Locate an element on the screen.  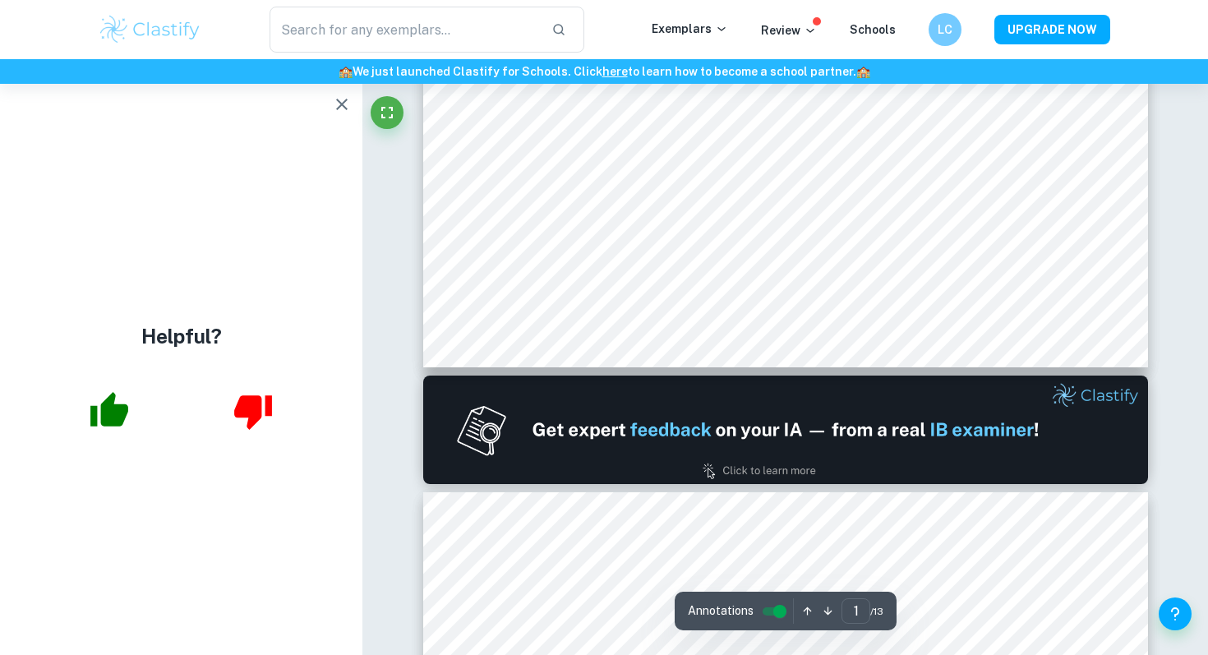
h4: Helpful? is located at coordinates (182, 336).